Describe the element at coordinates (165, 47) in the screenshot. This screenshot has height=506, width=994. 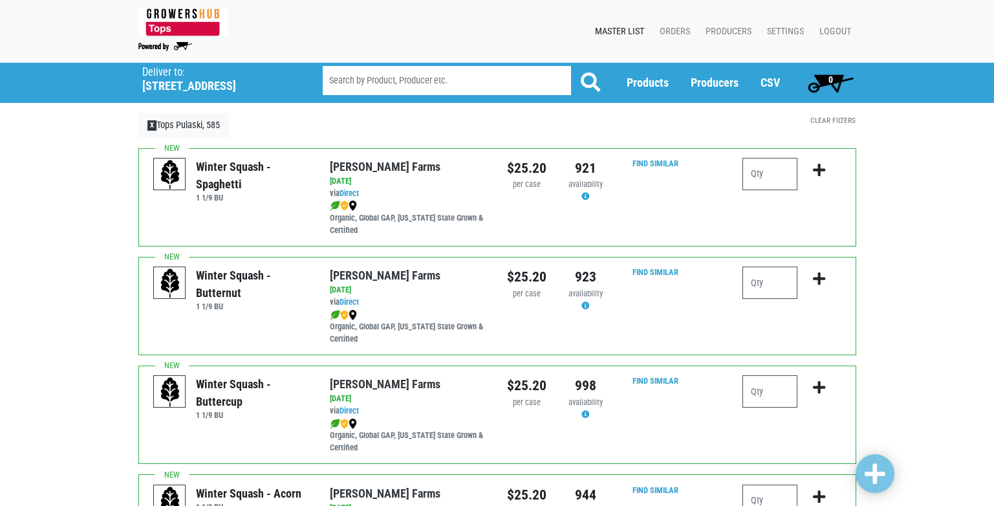
I see `img: Powered by Big Wheelbarrow` at that location.